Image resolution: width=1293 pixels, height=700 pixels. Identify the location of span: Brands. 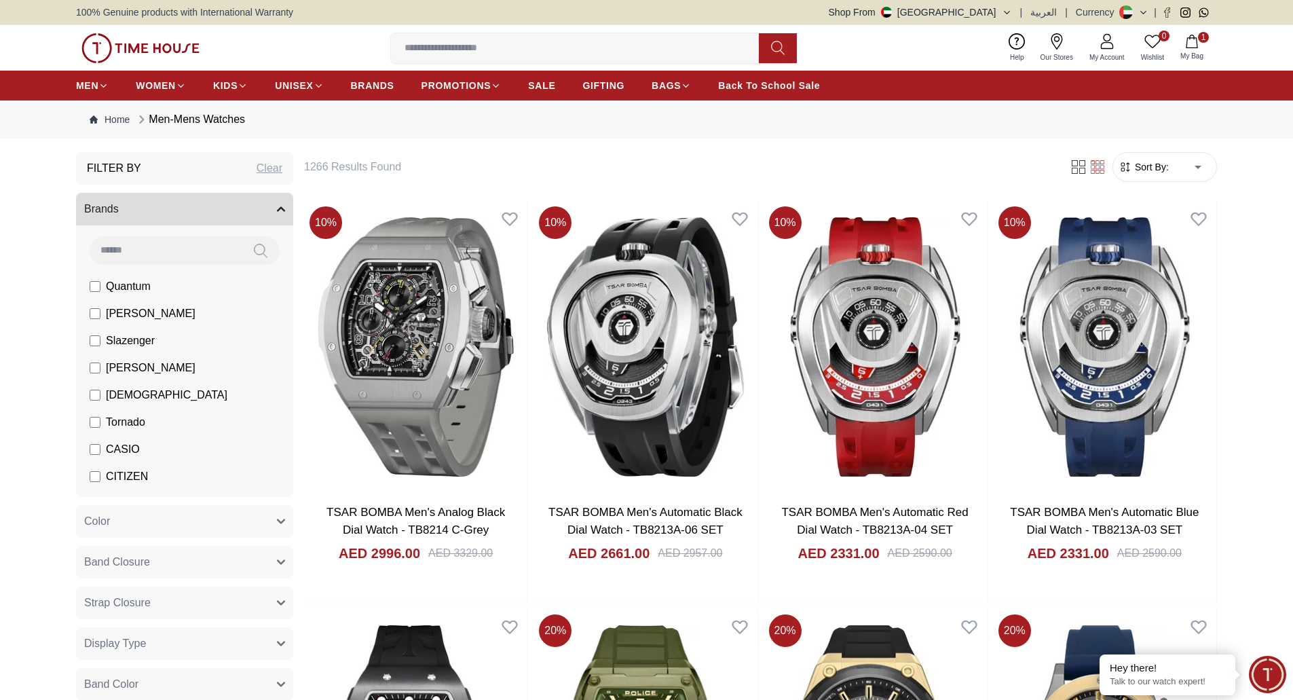
(101, 209).